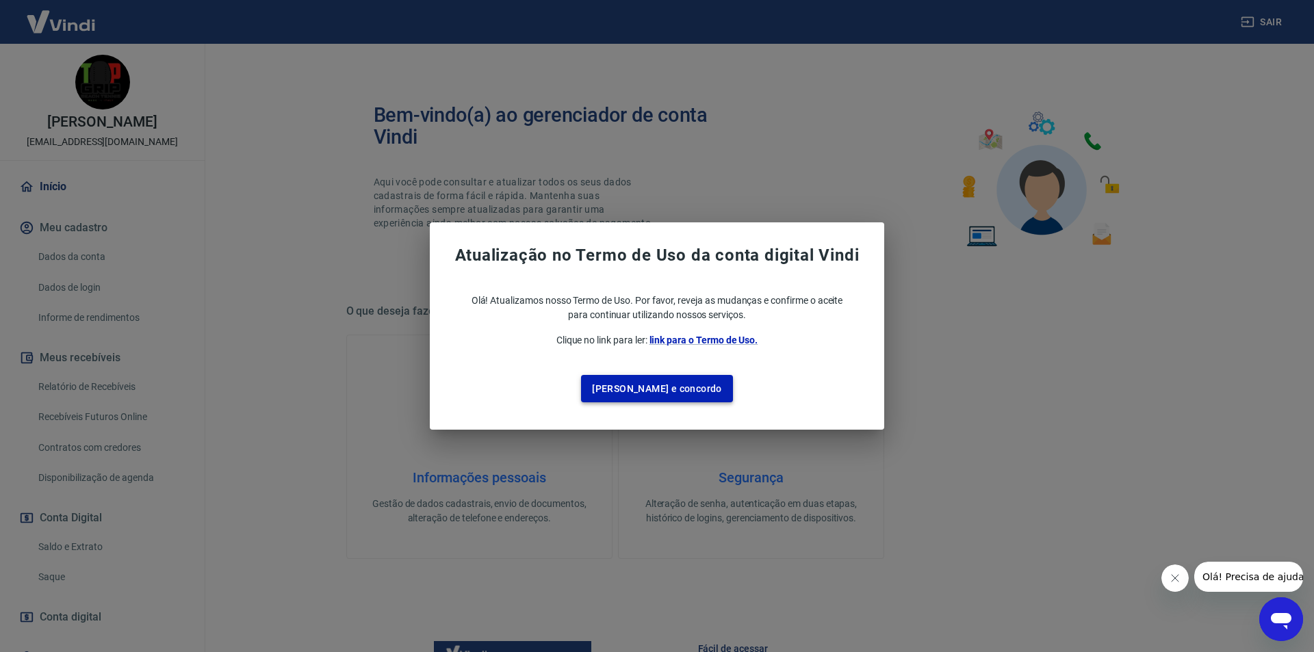 Image resolution: width=1314 pixels, height=652 pixels. I want to click on a: link para o Termo de Uso., so click(704, 340).